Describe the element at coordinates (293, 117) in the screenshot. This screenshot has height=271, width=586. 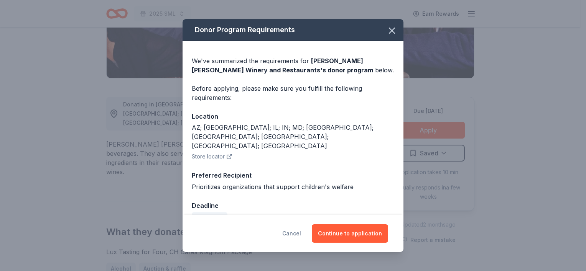
I see `div: Location` at that location.